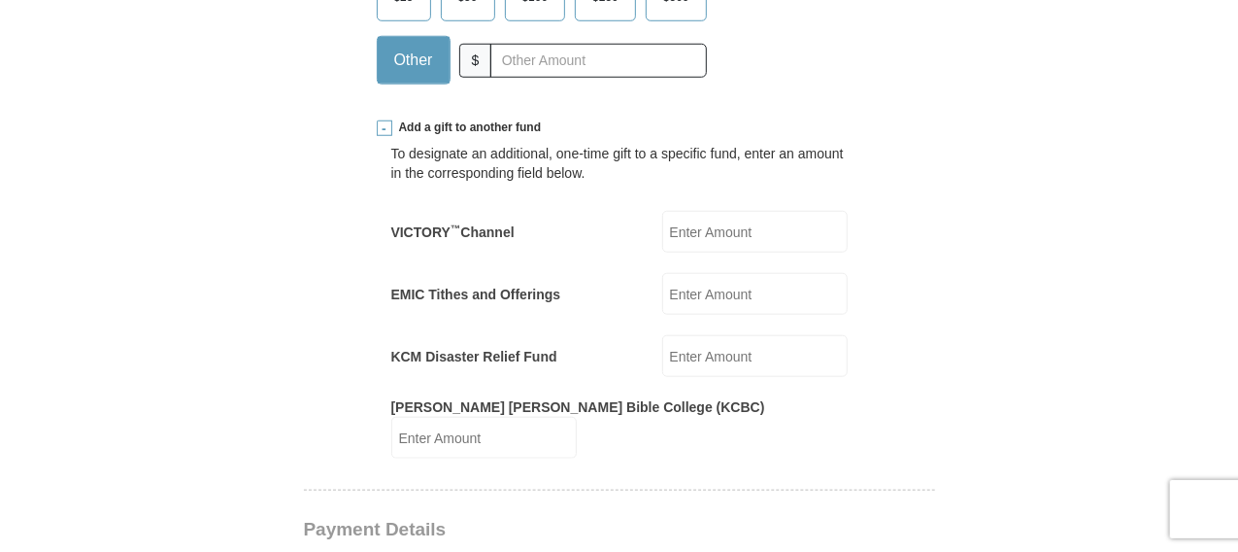 The image size is (1238, 552). Describe the element at coordinates (476, 294) in the screenshot. I see `label: EMIC Tithes and Offerings` at that location.